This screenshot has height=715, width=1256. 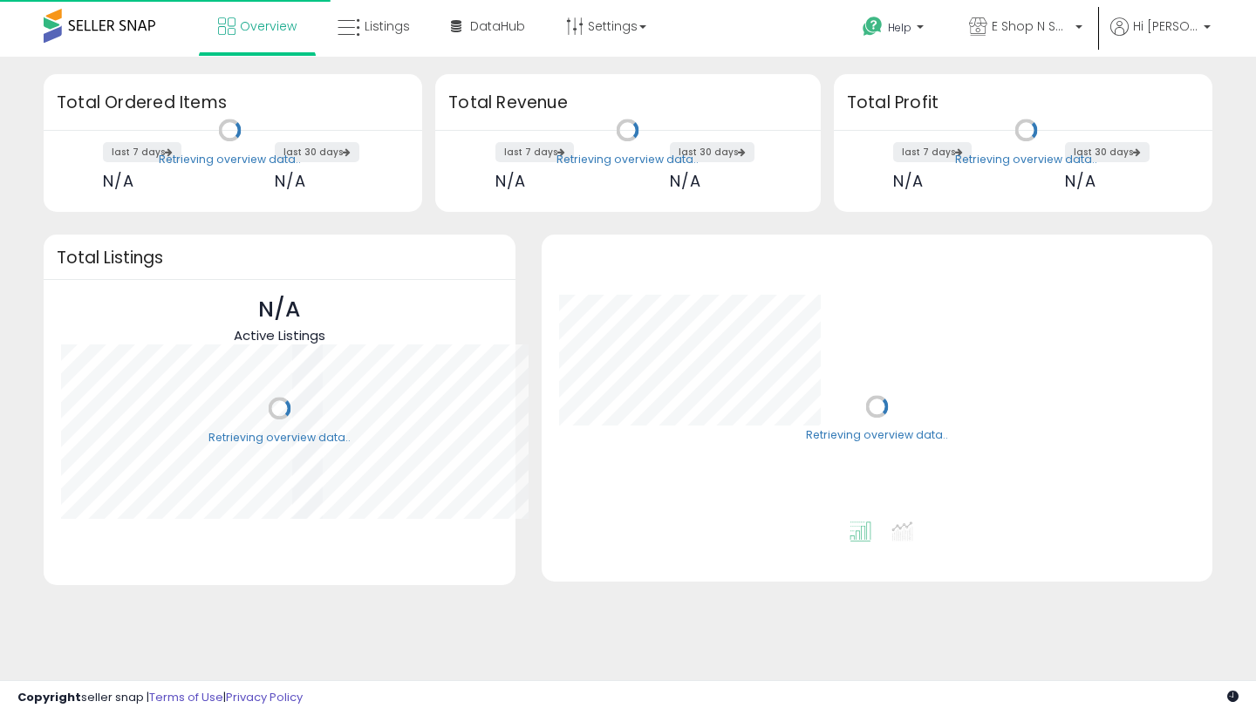 What do you see at coordinates (160, 698) in the screenshot?
I see `div: seller snap | |` at bounding box center [160, 698].